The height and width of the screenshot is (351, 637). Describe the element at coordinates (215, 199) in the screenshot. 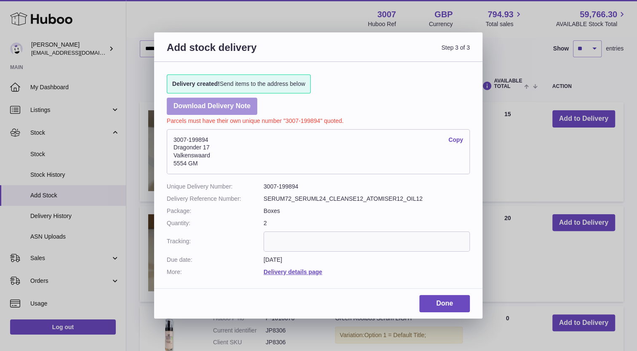

I see `dt: Delivery Reference Number:` at that location.